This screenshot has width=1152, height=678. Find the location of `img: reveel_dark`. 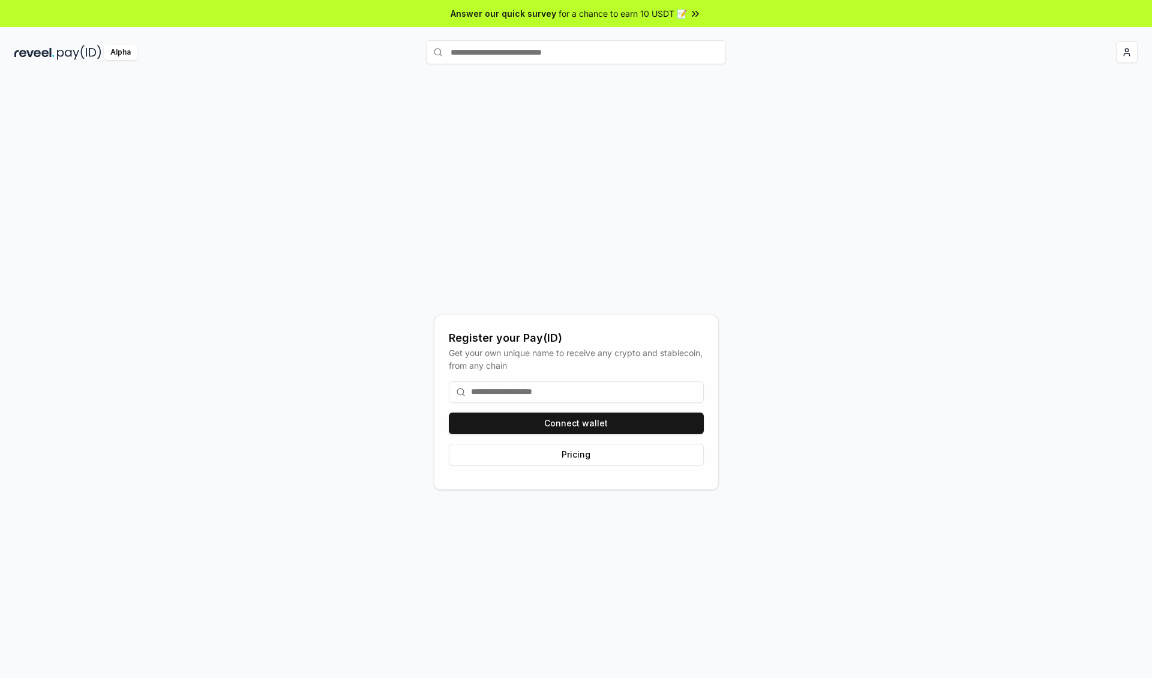

img: reveel_dark is located at coordinates (34, 52).